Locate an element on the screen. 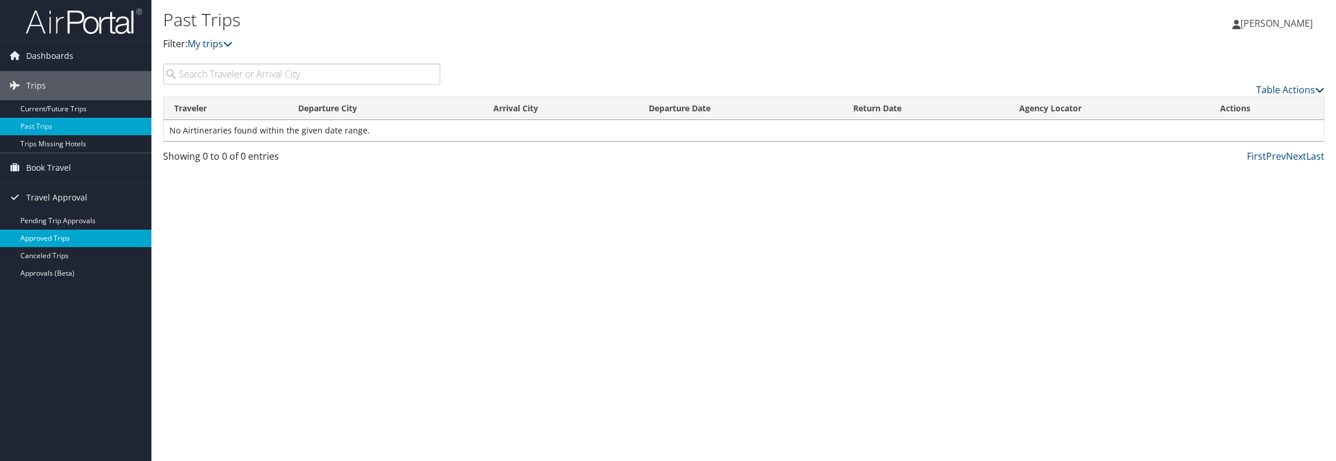 Image resolution: width=1336 pixels, height=461 pixels. a: Next is located at coordinates (1296, 156).